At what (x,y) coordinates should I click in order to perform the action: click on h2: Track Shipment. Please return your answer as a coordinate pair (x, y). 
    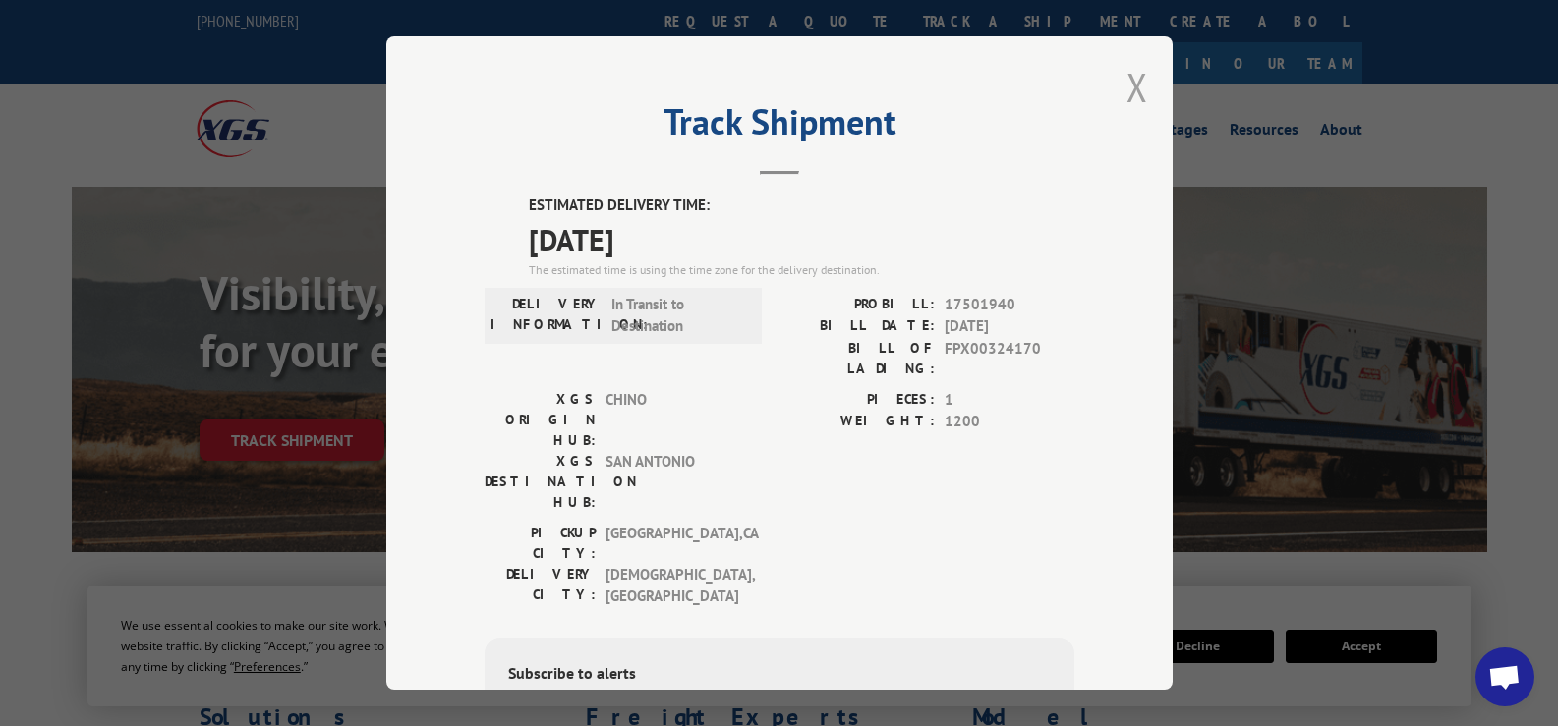
    Looking at the image, I should click on (779, 127).